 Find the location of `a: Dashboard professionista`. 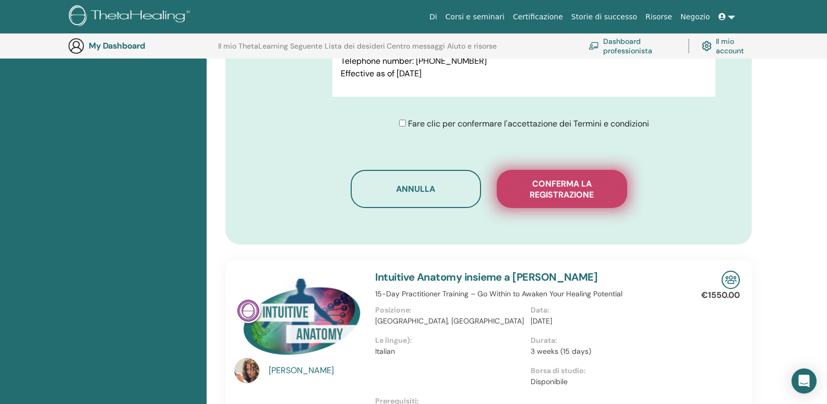

a: Dashboard professionista is located at coordinates (632, 46).